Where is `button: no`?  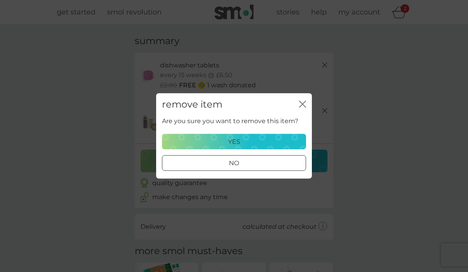 button: no is located at coordinates (234, 163).